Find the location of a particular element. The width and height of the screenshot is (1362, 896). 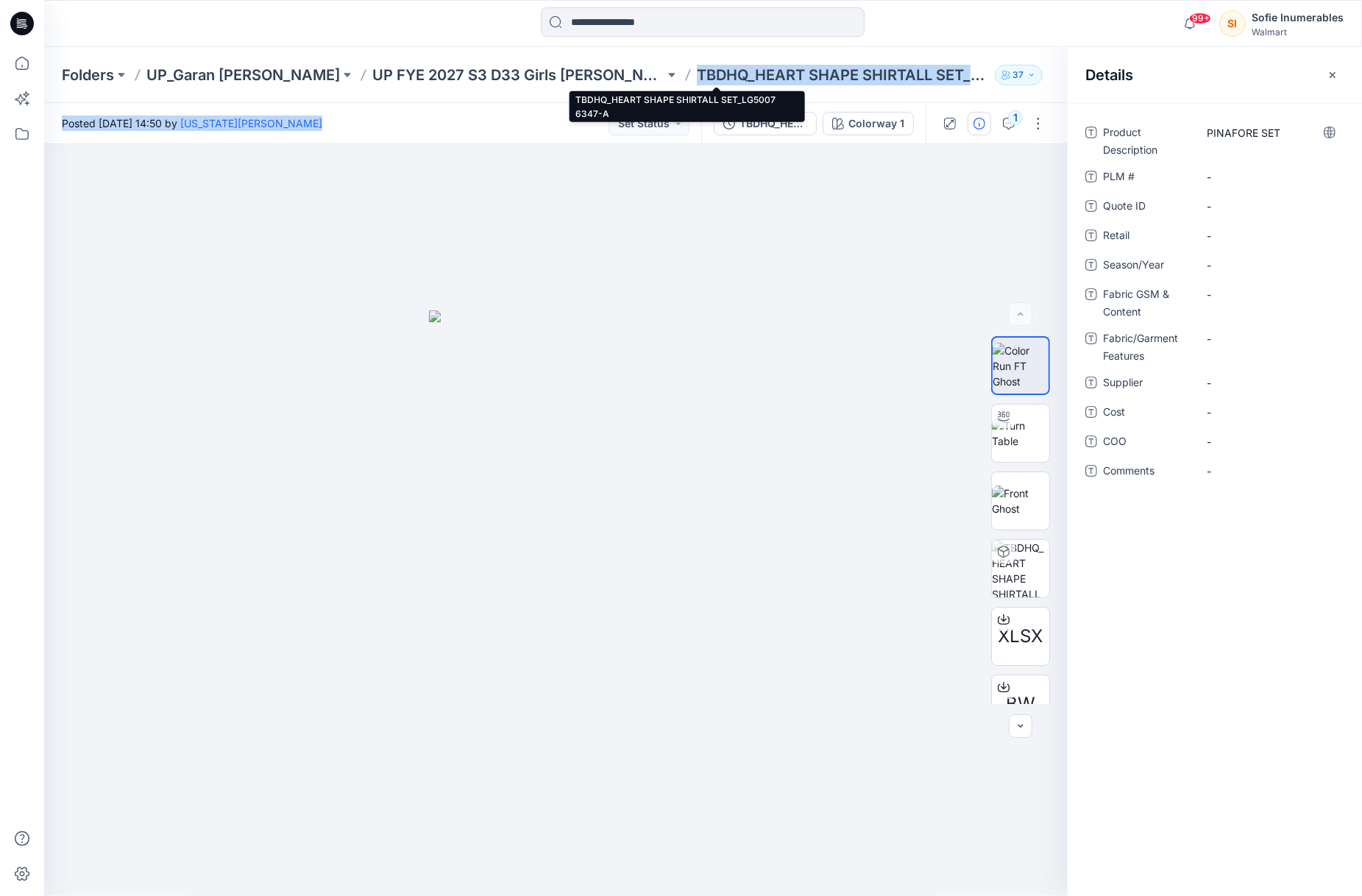

span: Product Description is located at coordinates (1147, 141).